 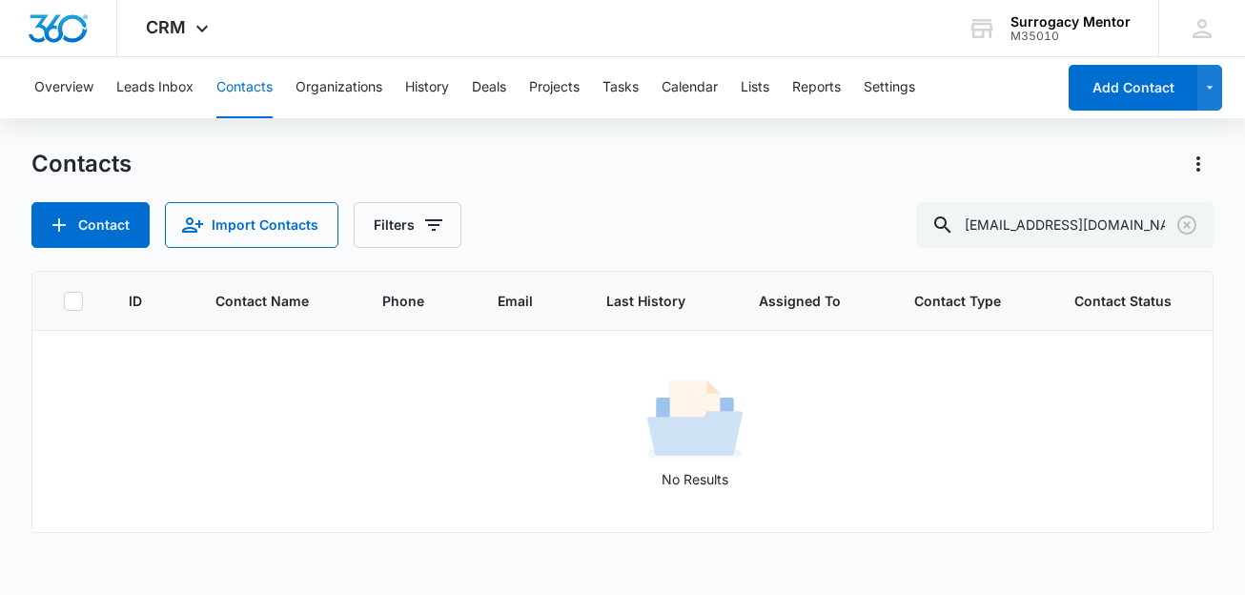 What do you see at coordinates (252, 225) in the screenshot?
I see `button: Import Contacts` at bounding box center [252, 225].